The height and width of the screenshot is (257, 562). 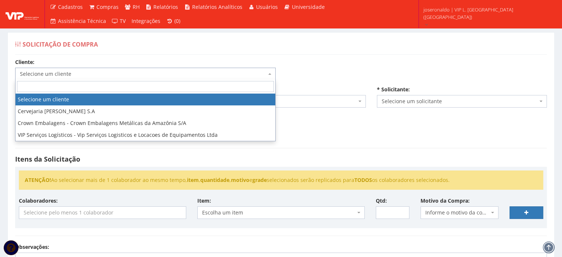 What do you see at coordinates (381, 200) in the screenshot?
I see `label: Qtd:` at bounding box center [381, 200].